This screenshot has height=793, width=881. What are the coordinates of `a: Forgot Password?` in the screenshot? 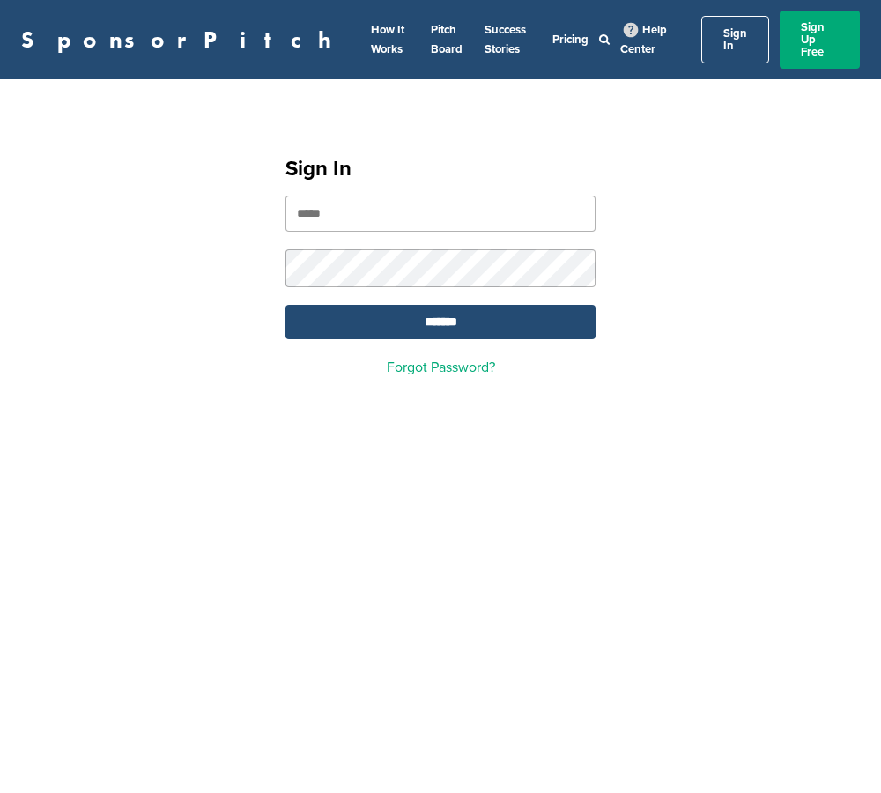 It's located at (441, 367).